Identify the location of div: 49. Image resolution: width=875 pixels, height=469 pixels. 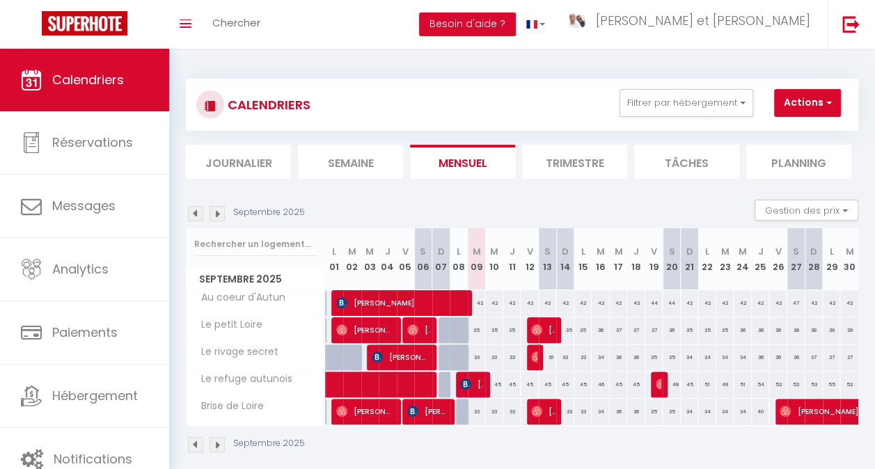
(725, 384).